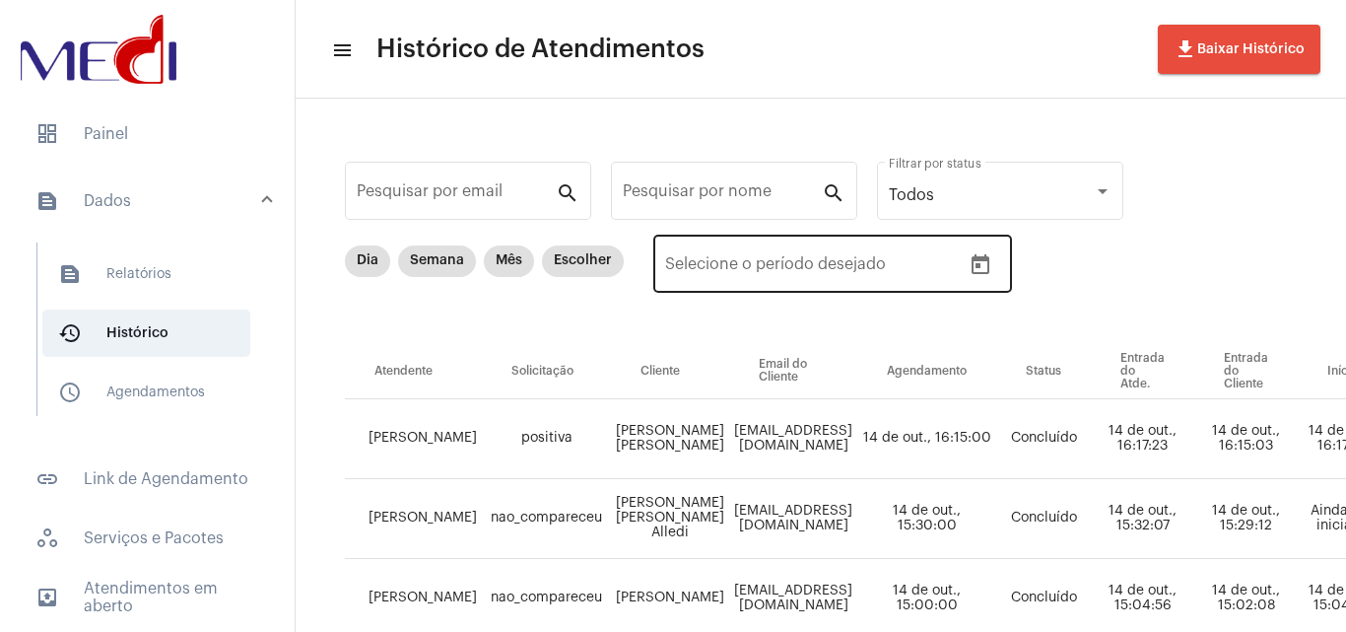  What do you see at coordinates (670, 371) in the screenshot?
I see `th: Cliente` at bounding box center [670, 371].